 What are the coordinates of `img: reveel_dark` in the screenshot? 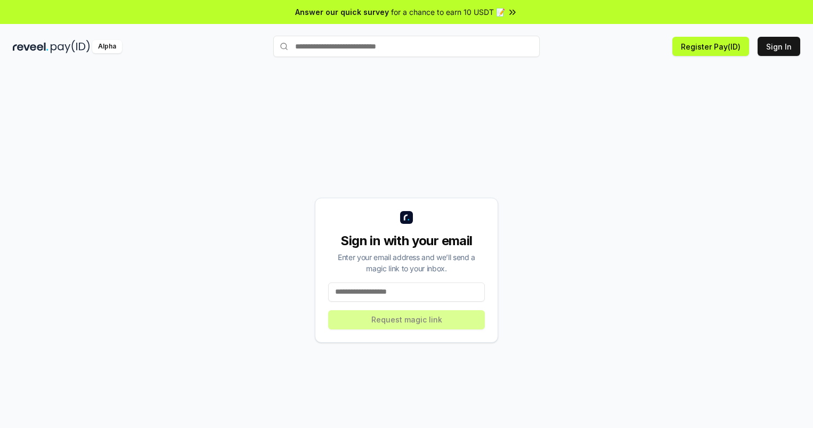 It's located at (30, 46).